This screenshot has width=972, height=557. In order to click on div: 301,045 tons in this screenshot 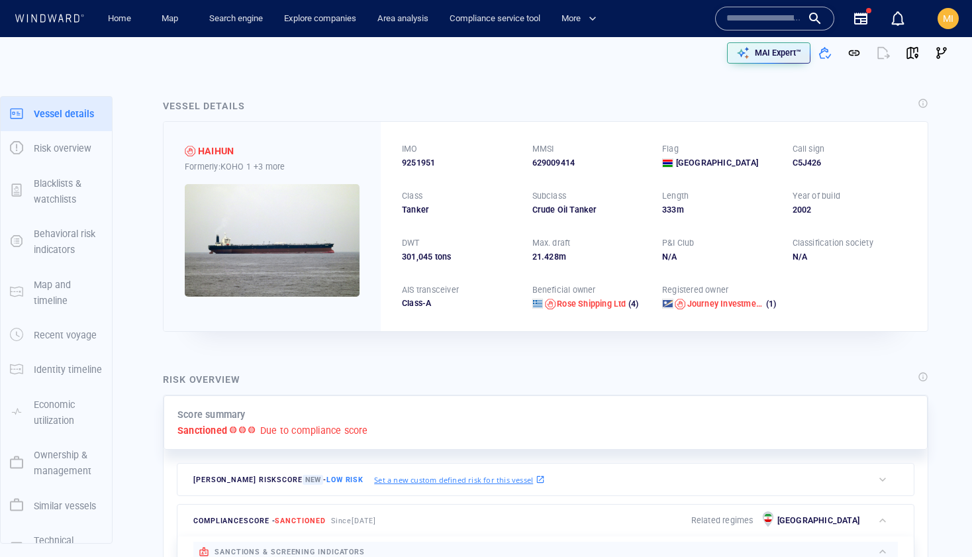, I will do `click(459, 257)`.